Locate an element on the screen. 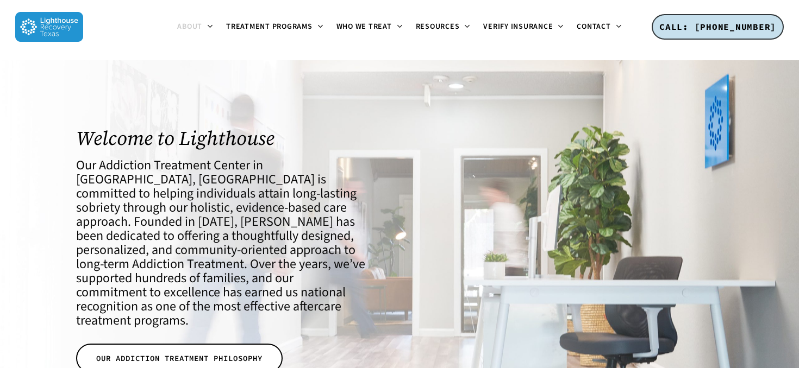 This screenshot has height=368, width=799. span: Who We Treat is located at coordinates (364, 27).